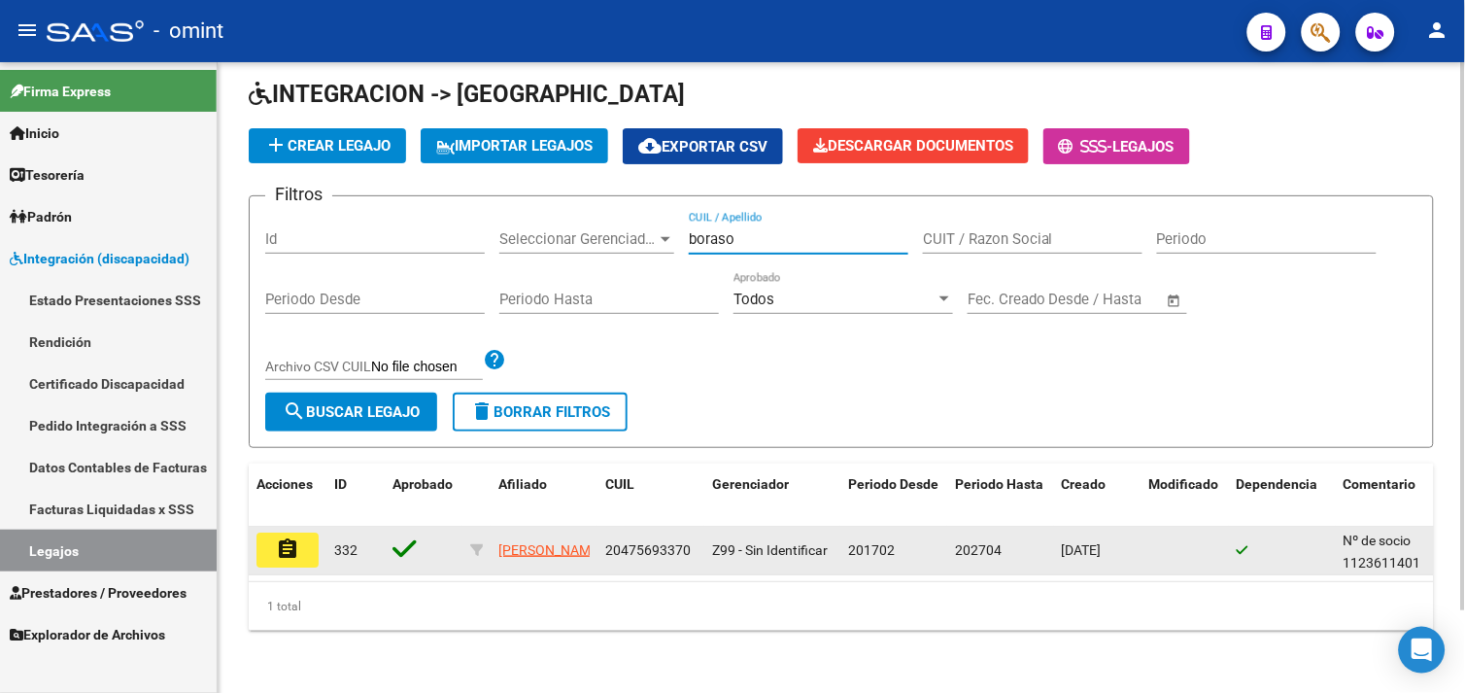 This screenshot has width=1465, height=693. What do you see at coordinates (1379, 484) in the screenshot?
I see `span: Comentario` at bounding box center [1379, 484].